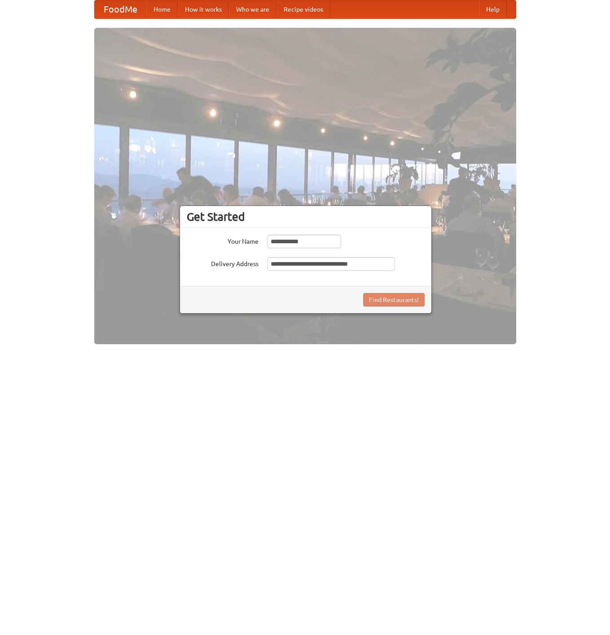 The image size is (610, 635). Describe the element at coordinates (304, 9) in the screenshot. I see `a: Recipe videos` at that location.